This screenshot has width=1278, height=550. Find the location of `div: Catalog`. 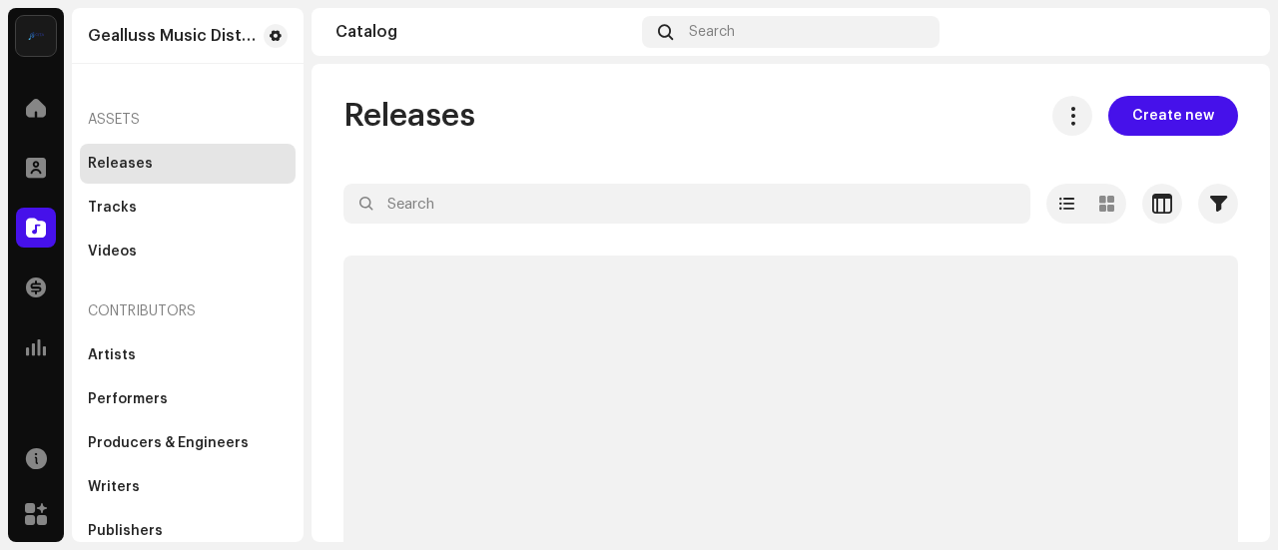

div: Catalog is located at coordinates (484, 32).